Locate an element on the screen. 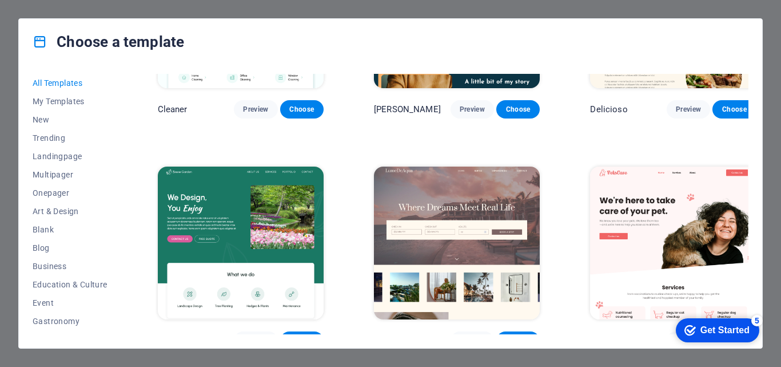 The image size is (781, 367). button: Blank is located at coordinates (70, 229).